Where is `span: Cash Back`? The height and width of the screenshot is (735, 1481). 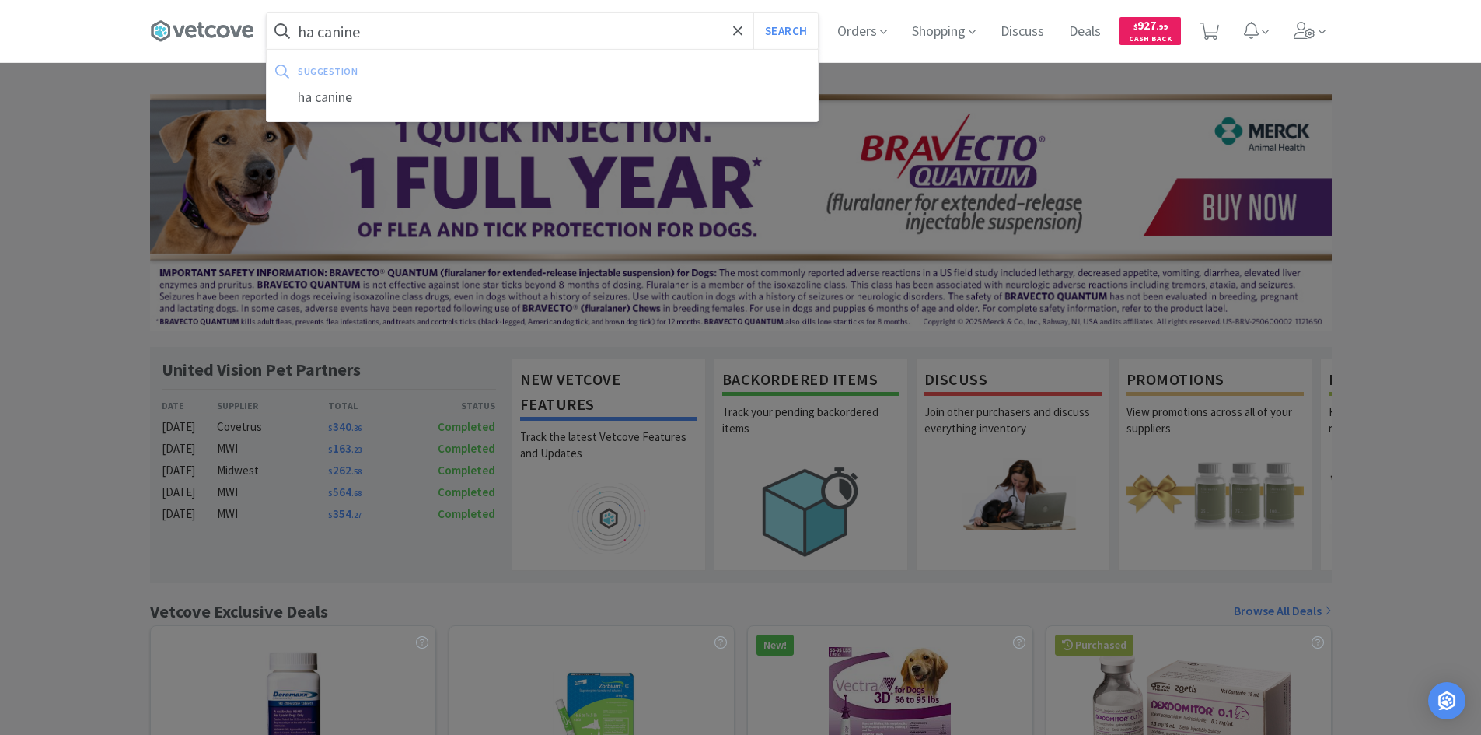 span: Cash Back is located at coordinates (1150, 40).